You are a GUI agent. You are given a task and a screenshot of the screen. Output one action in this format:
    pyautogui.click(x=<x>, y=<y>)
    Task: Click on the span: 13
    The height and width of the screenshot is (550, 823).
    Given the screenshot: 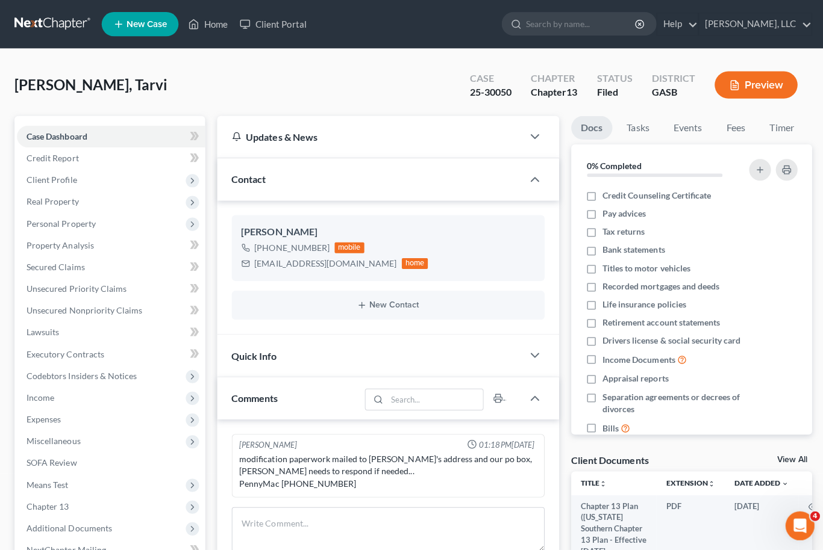 What is the action you would take?
    pyautogui.click(x=569, y=91)
    